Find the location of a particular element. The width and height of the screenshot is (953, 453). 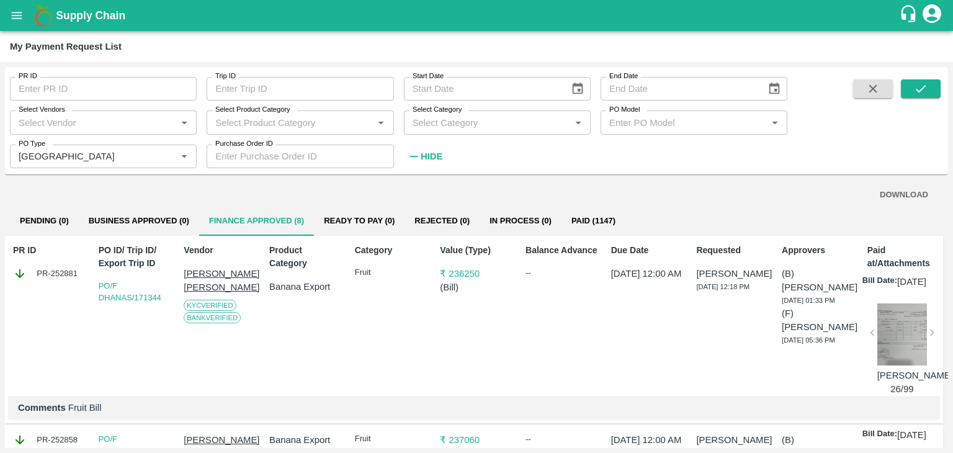

button: In Process (0) is located at coordinates (521, 221).